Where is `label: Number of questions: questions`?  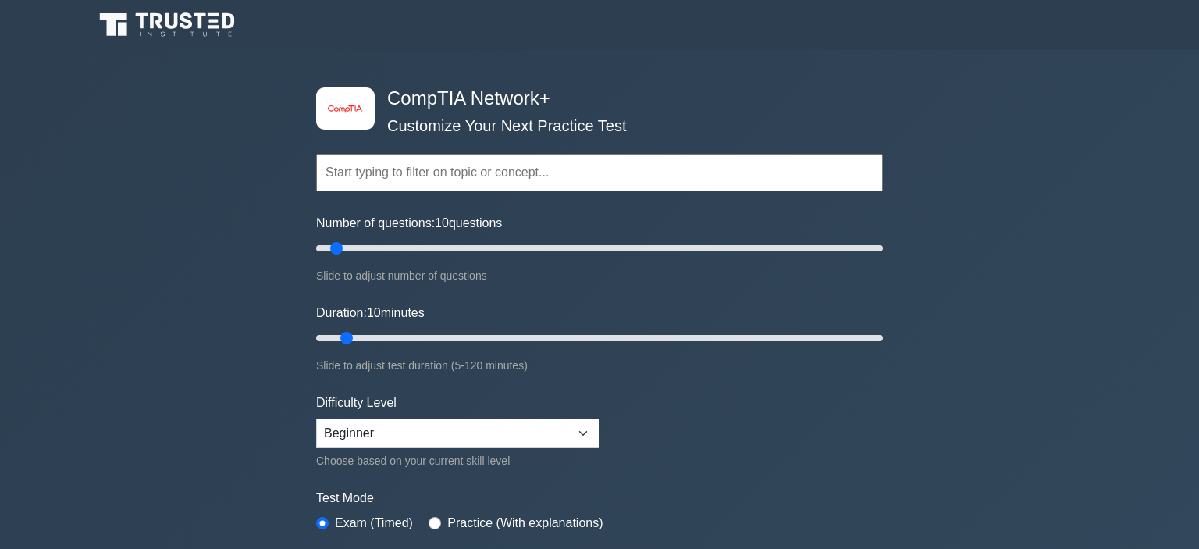
label: Number of questions: questions is located at coordinates (409, 223).